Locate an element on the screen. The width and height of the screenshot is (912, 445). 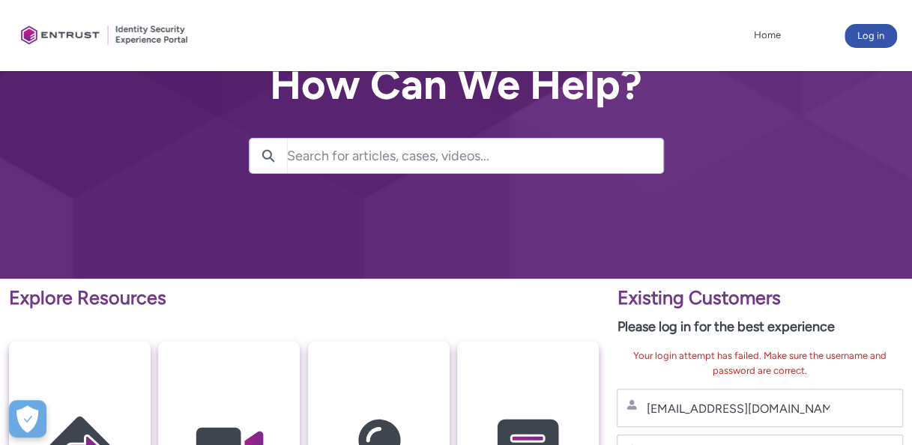
a: Home is located at coordinates (767, 35).